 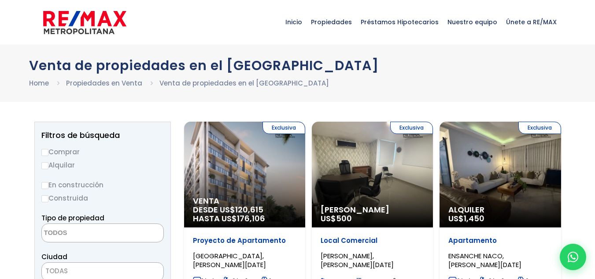 I want to click on span: Ciudad, so click(x=54, y=257).